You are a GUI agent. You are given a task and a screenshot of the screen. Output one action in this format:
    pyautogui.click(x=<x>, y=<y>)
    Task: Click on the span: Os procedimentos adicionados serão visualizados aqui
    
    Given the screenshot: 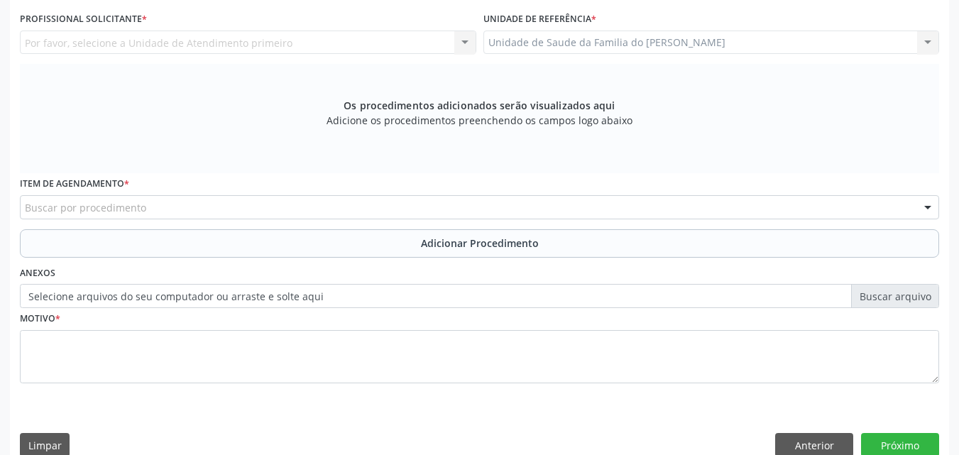 What is the action you would take?
    pyautogui.click(x=479, y=105)
    